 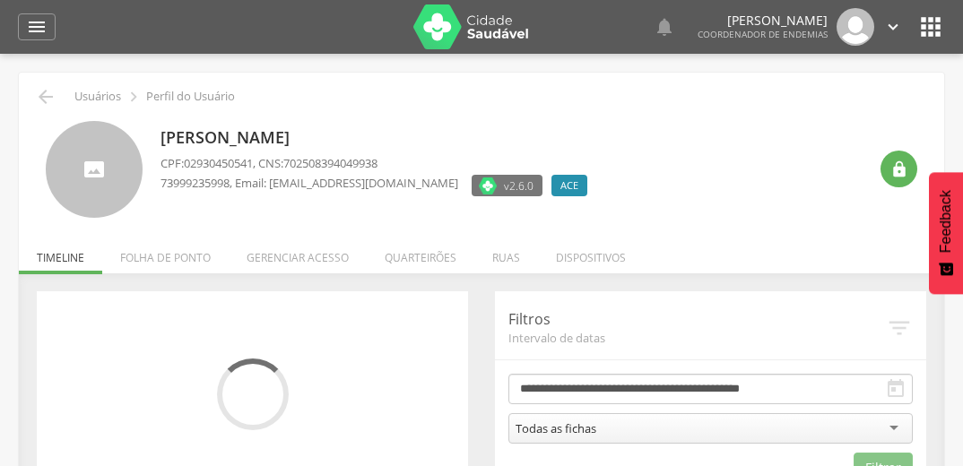 What do you see at coordinates (165, 253) in the screenshot?
I see `li: Folha de ponto` at bounding box center [165, 253].